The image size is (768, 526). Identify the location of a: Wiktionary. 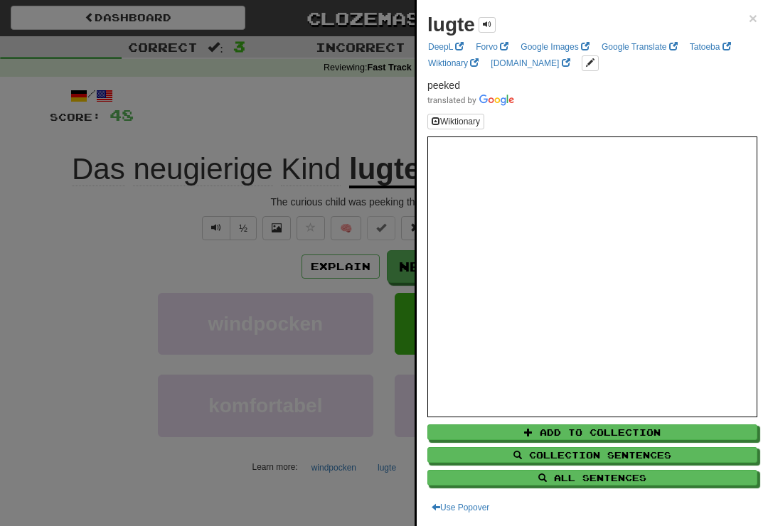
(453, 63).